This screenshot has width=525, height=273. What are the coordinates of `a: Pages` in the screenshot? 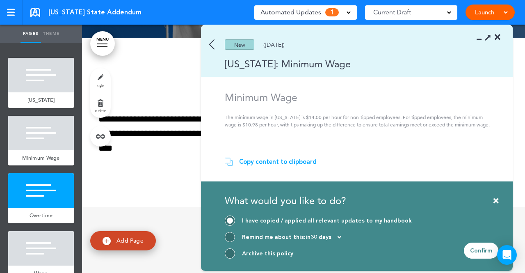 It's located at (31, 34).